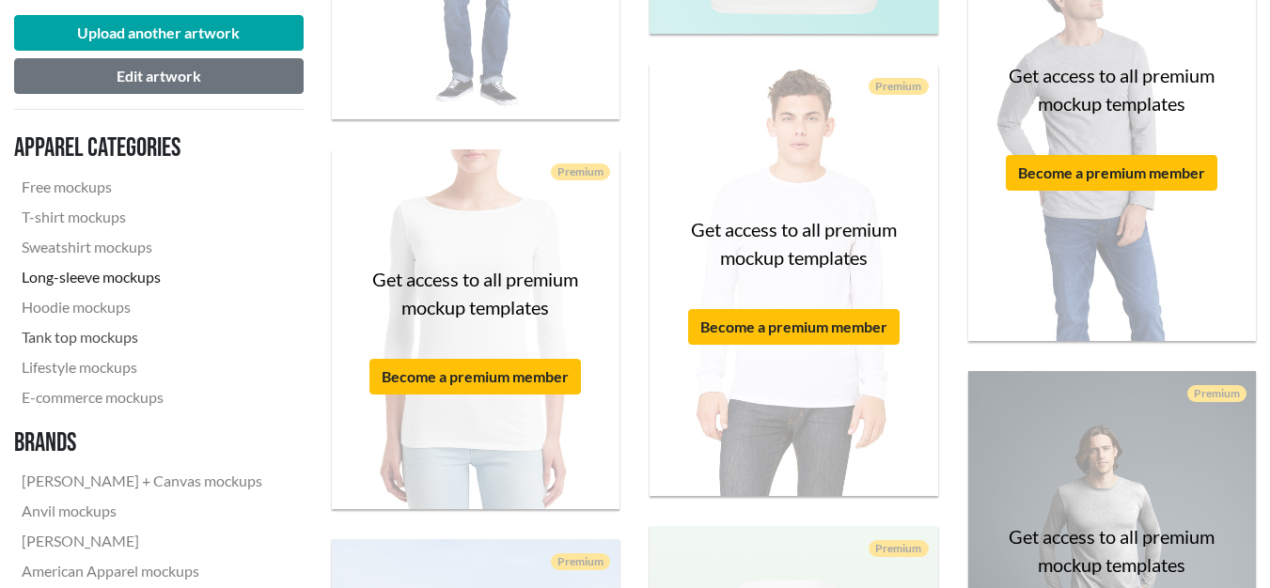 The height and width of the screenshot is (588, 1270). Describe the element at coordinates (142, 571) in the screenshot. I see `a: American Apparel mockups` at that location.